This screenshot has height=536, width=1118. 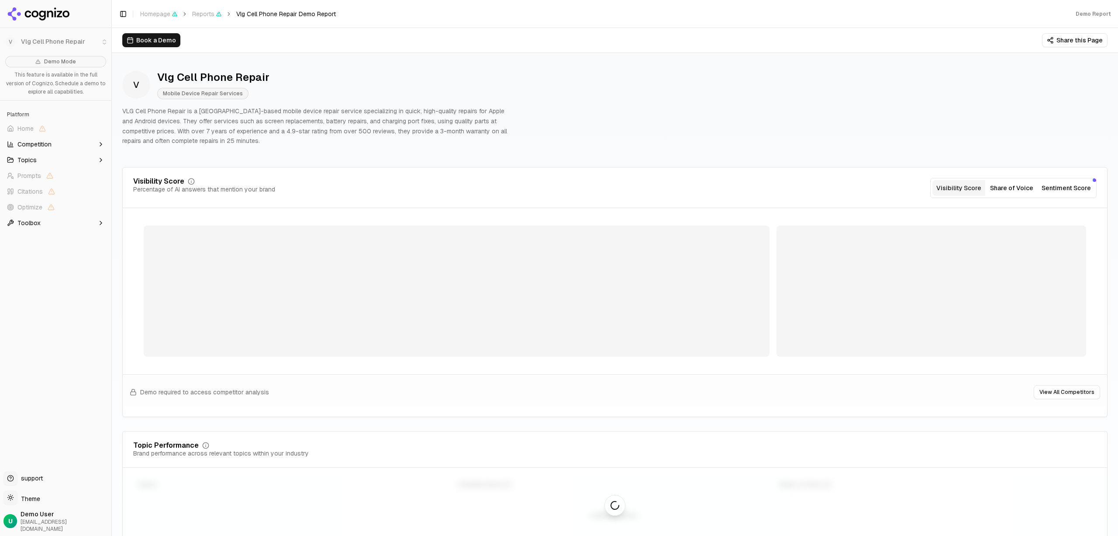 I want to click on p: This feature is available in the full version of Cognizo. Schedule a demo to explore all capabili..., so click(x=55, y=83).